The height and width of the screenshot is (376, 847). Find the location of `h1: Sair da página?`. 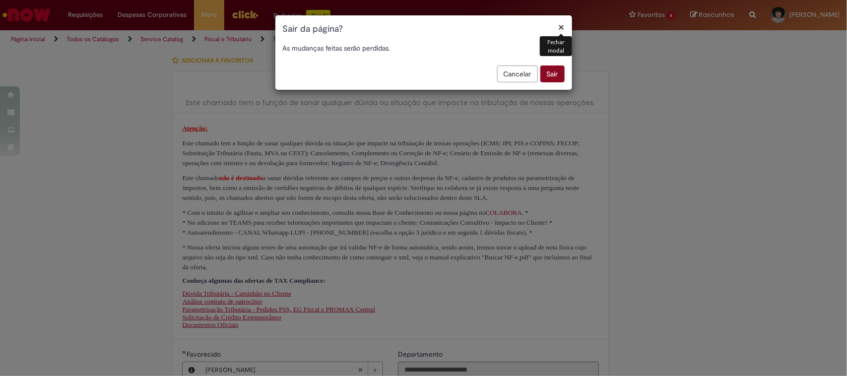

h1: Sair da página? is located at coordinates (424, 29).